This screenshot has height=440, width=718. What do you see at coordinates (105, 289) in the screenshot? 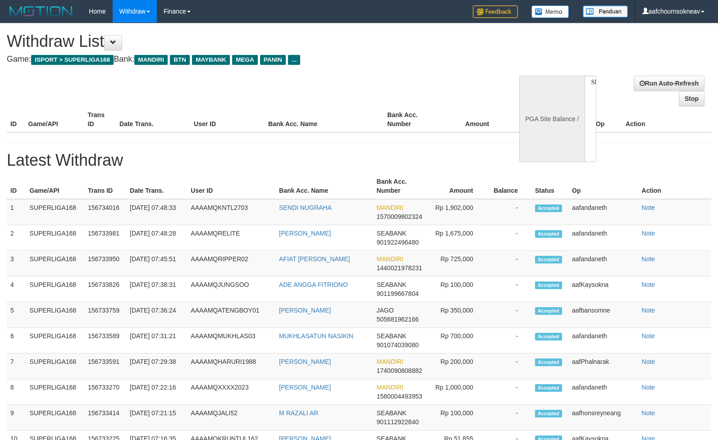
I see `td: 156733826` at bounding box center [105, 289].